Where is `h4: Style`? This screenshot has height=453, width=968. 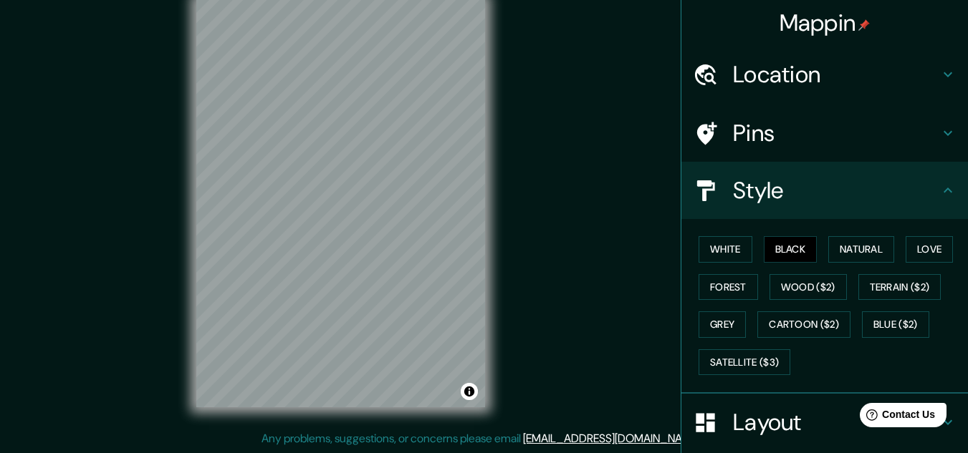 h4: Style is located at coordinates (836, 190).